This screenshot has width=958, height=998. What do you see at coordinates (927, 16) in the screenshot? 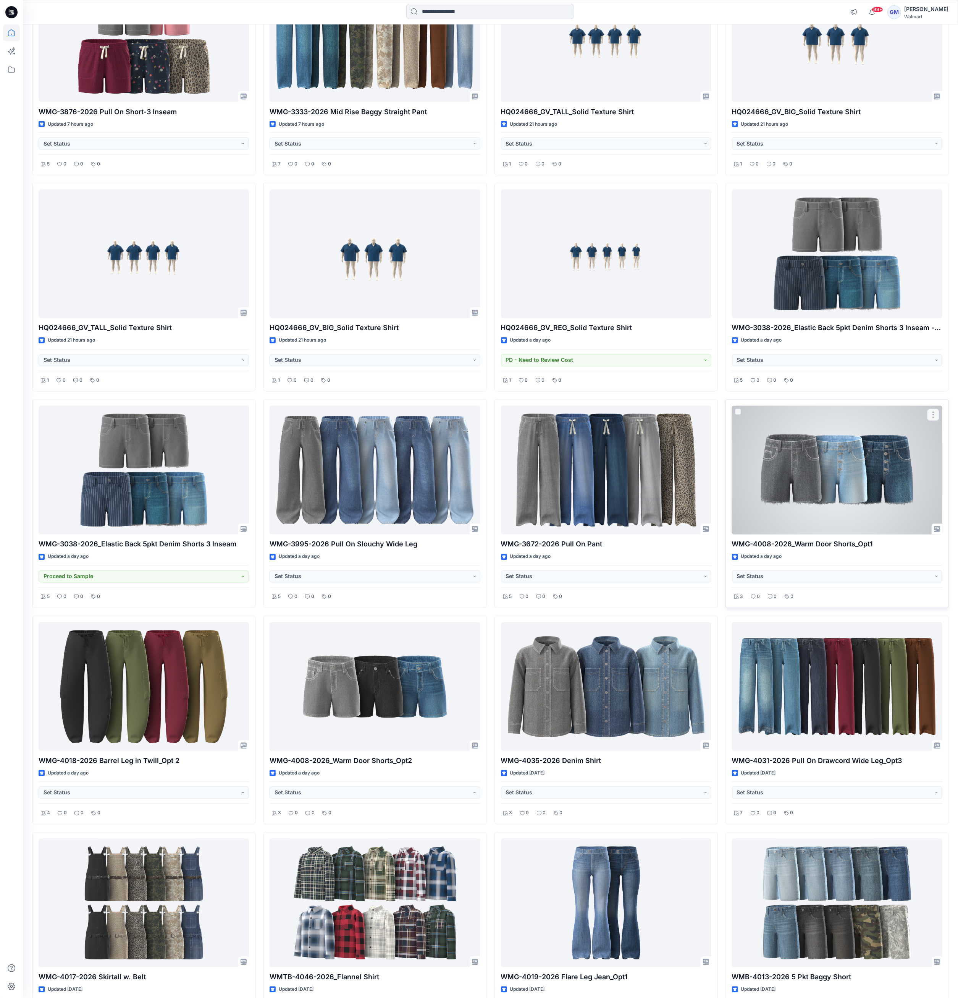
I see `div: Walmart` at bounding box center [927, 16].